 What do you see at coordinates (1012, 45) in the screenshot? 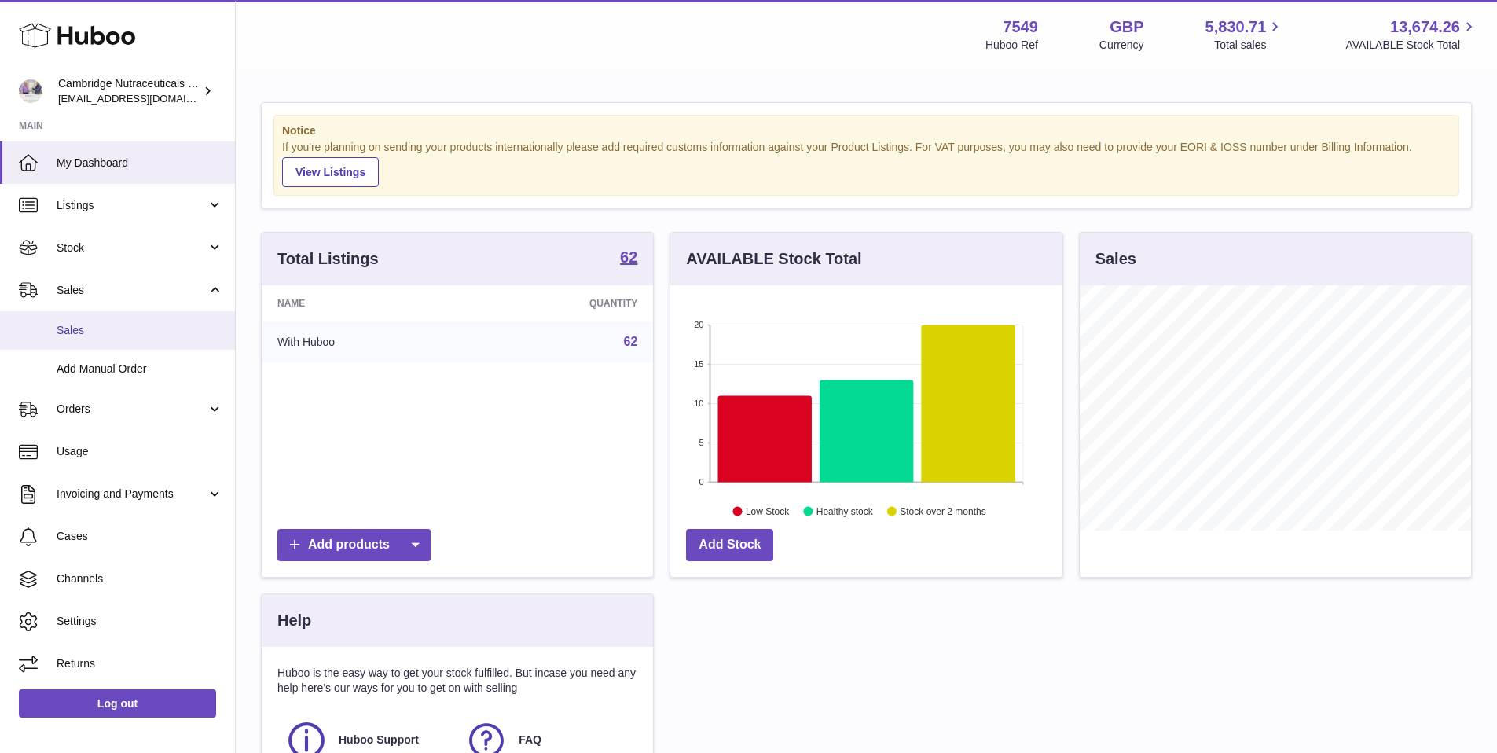
I see `div: Huboo Ref` at bounding box center [1012, 45].